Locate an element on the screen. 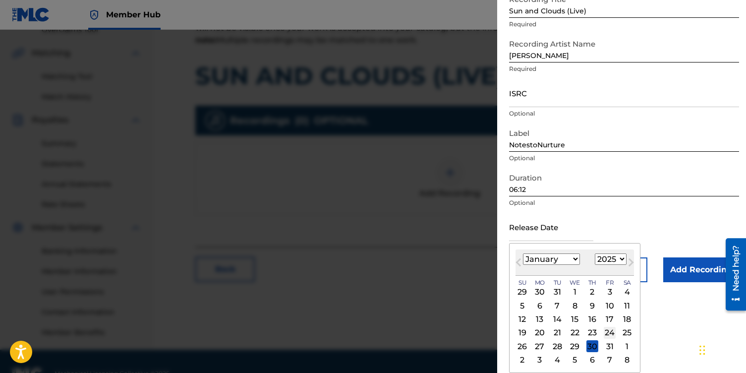  div: Choose Thursday, January 30th, 2025 is located at coordinates (592, 346).